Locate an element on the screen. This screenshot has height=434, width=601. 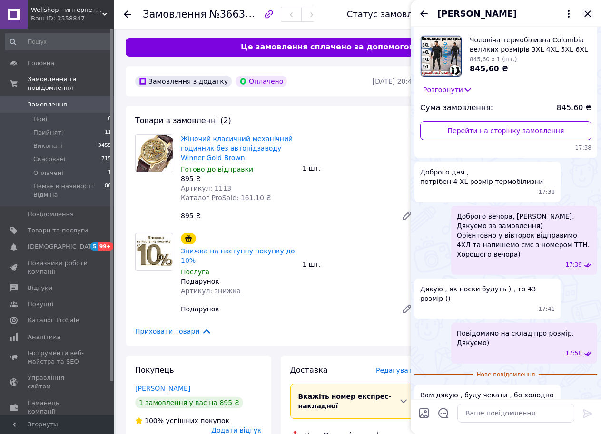
span: Доставка is located at coordinates (309, 370).